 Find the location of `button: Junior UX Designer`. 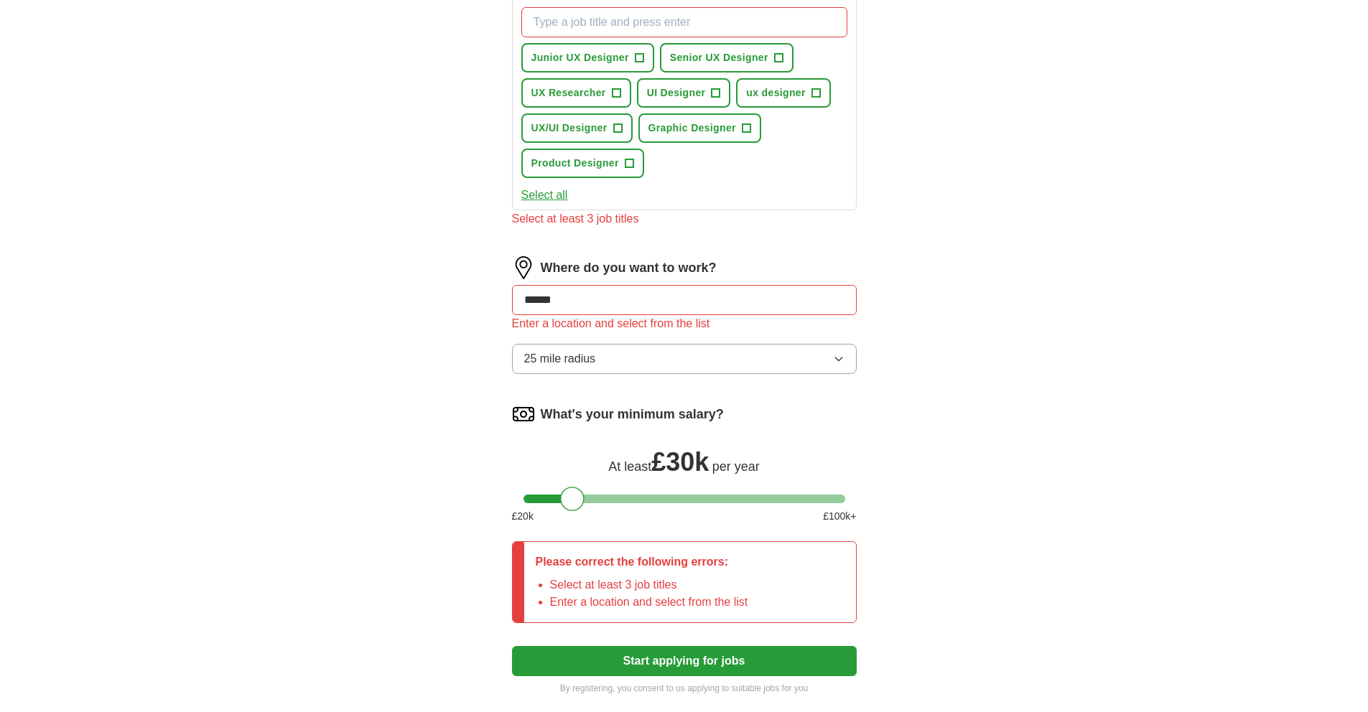

button: Junior UX Designer is located at coordinates (587, 57).